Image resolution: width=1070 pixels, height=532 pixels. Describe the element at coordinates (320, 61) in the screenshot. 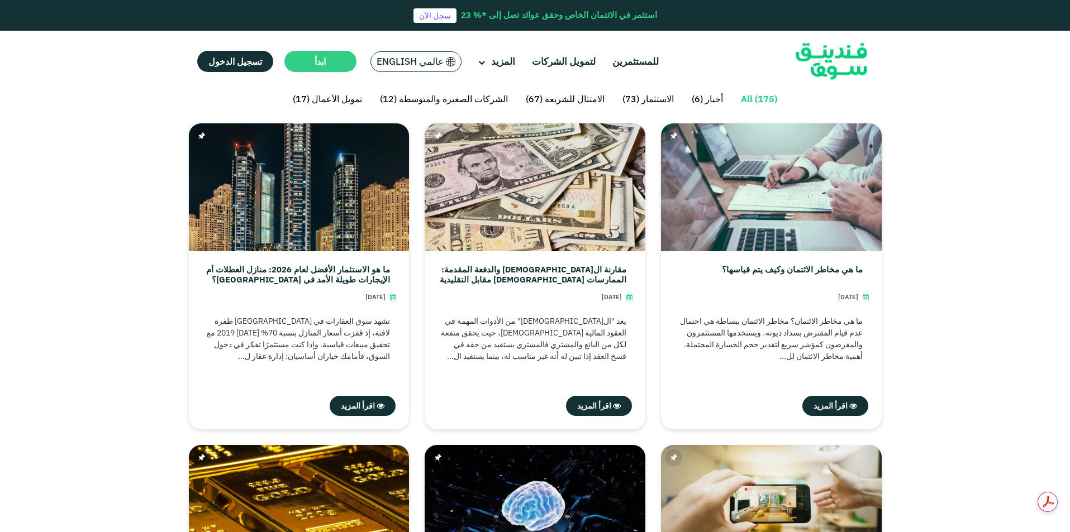

I see `span: ابدأ` at that location.